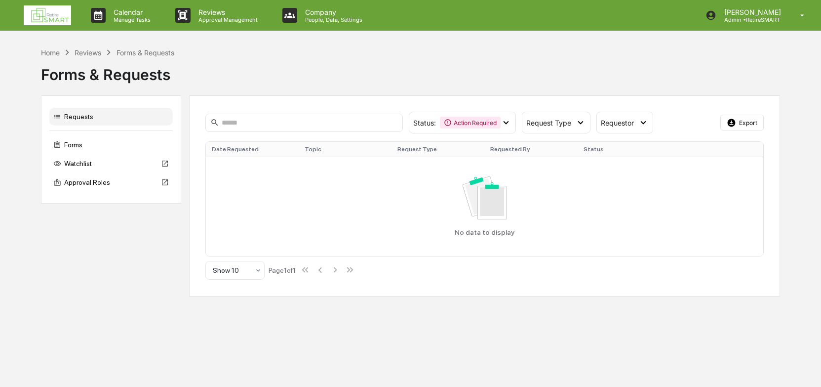  Describe the element at coordinates (345, 149) in the screenshot. I see `th: Topic` at that location.